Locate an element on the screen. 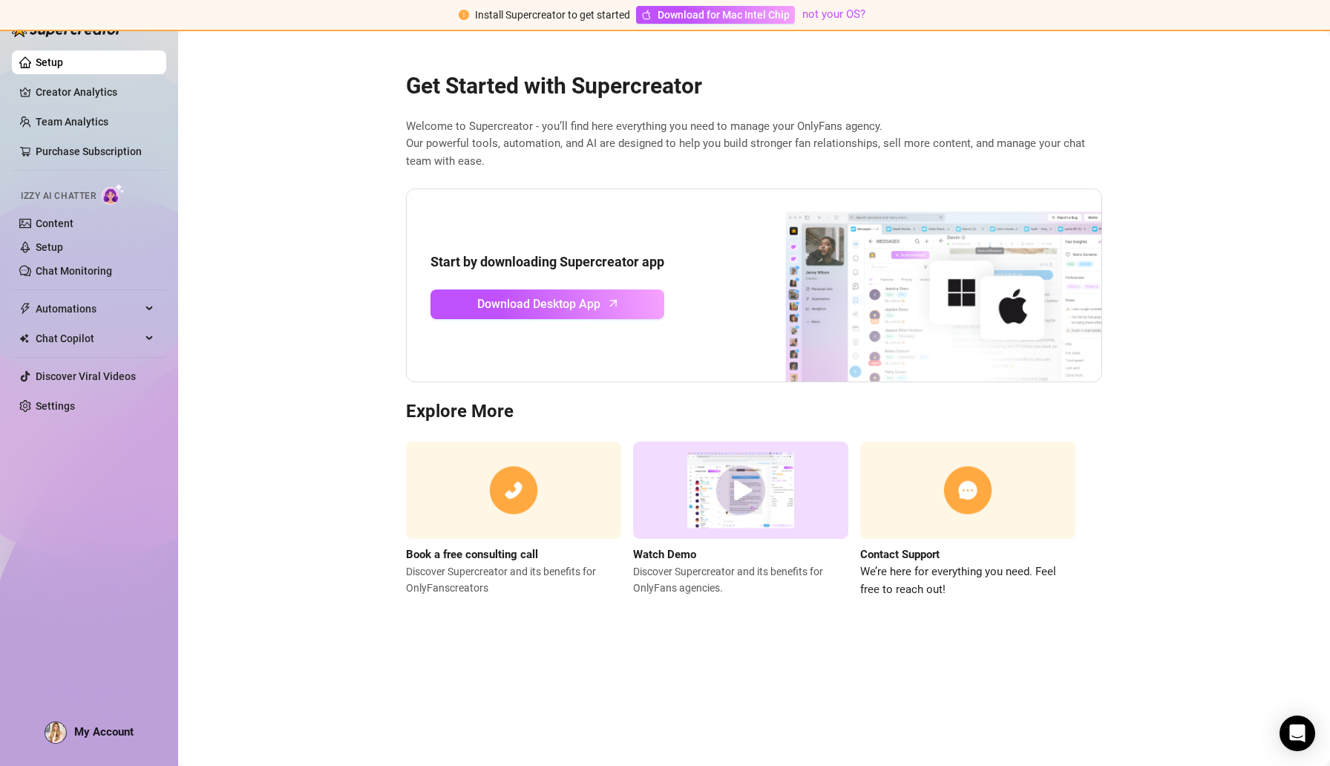 The image size is (1330, 766). span: Discover Supercreator and its benefits for OnlyFans creators is located at coordinates (514, 580).